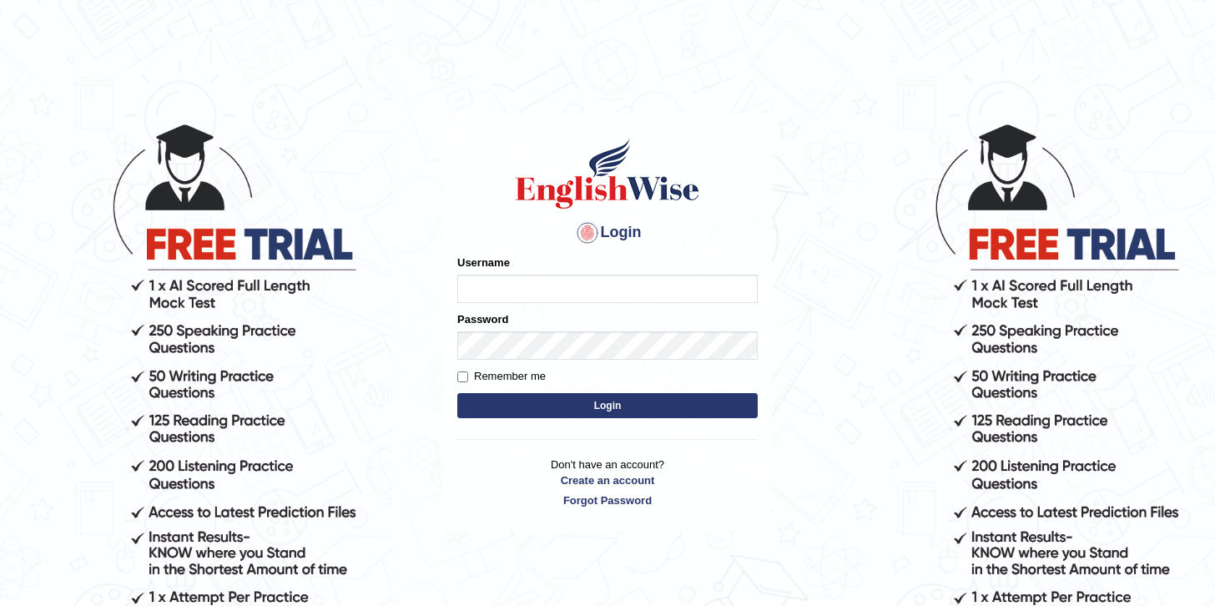 The height and width of the screenshot is (606, 1215). I want to click on label: Remember me, so click(502, 376).